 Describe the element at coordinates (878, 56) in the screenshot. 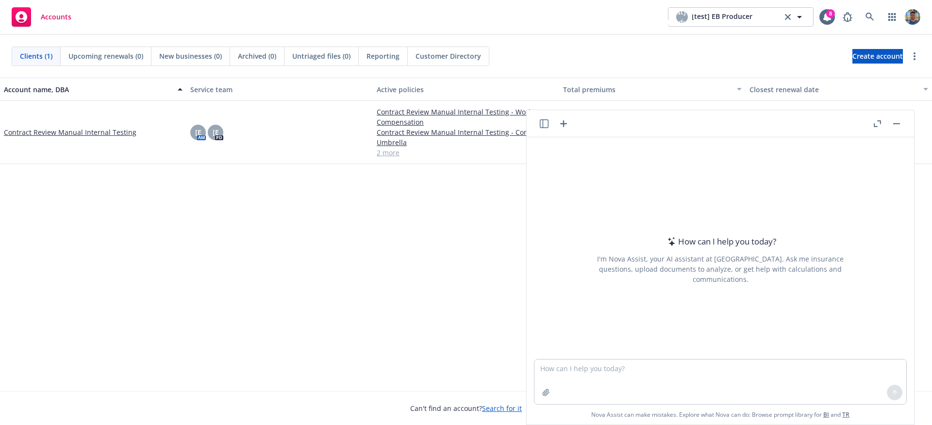

I see `a: Create account` at that location.